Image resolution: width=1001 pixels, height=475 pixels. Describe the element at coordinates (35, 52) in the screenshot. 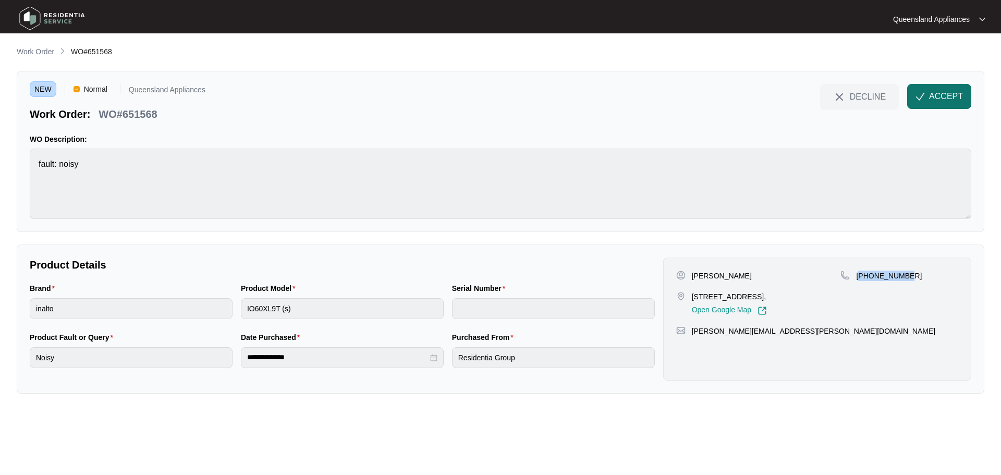

I see `a: Work Order` at that location.